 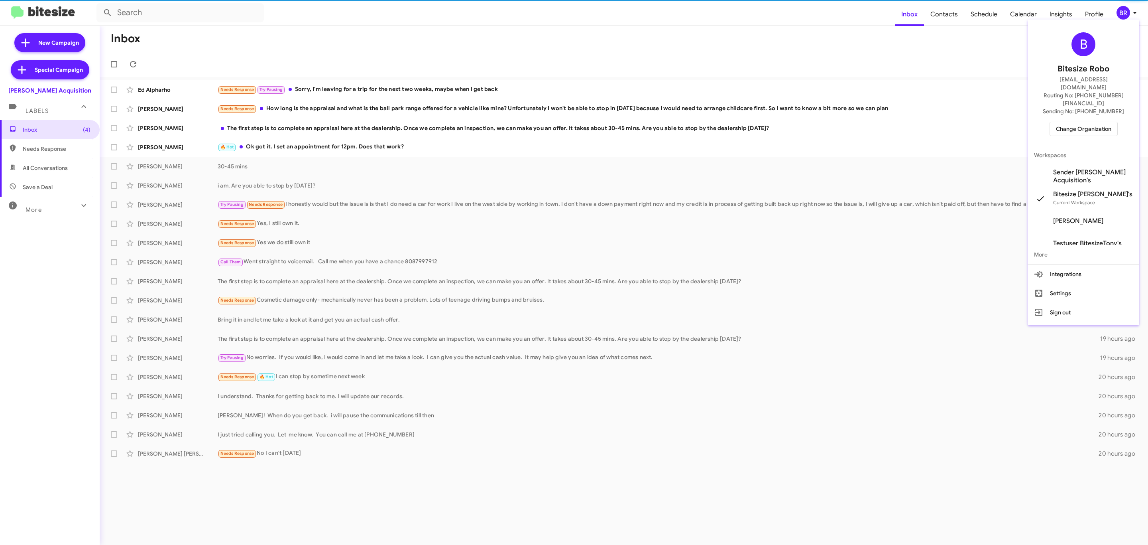 I want to click on span: Change Organization, so click(x=1084, y=129).